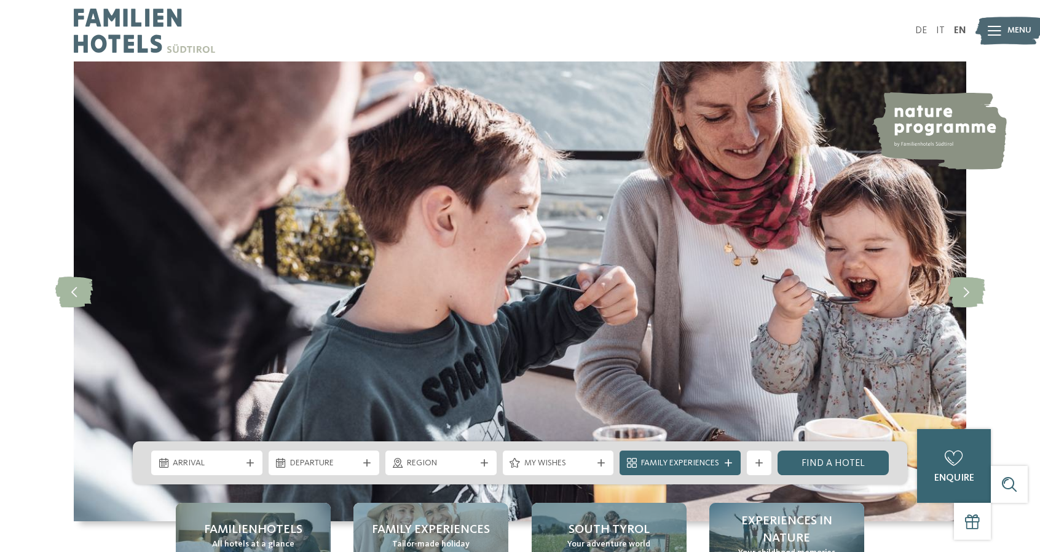 The image size is (1040, 552). I want to click on span: Arrival, so click(207, 464).